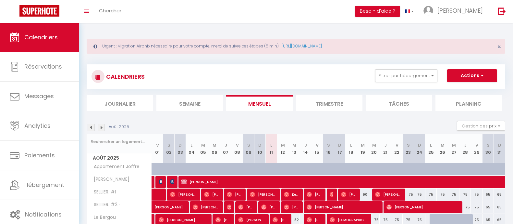  I want to click on span: Hébergement, so click(44, 184).